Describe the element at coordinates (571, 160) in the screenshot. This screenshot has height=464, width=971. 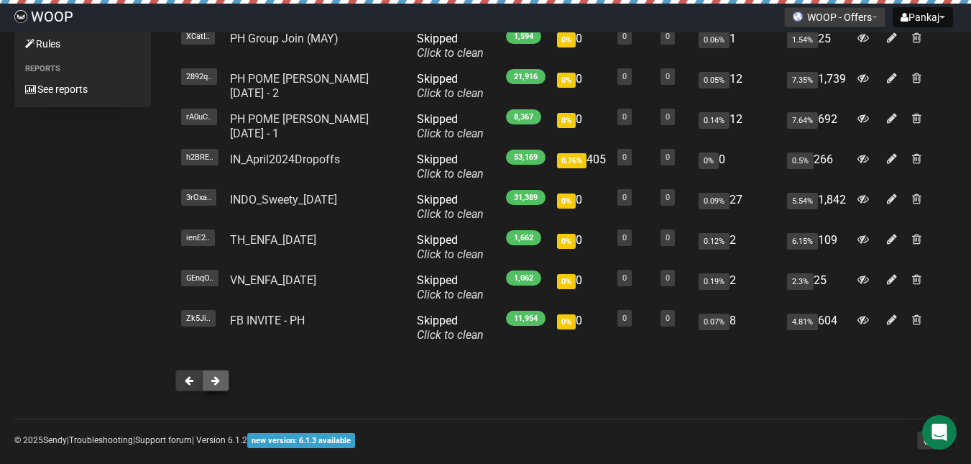
I see `span: 0.76%` at that location.